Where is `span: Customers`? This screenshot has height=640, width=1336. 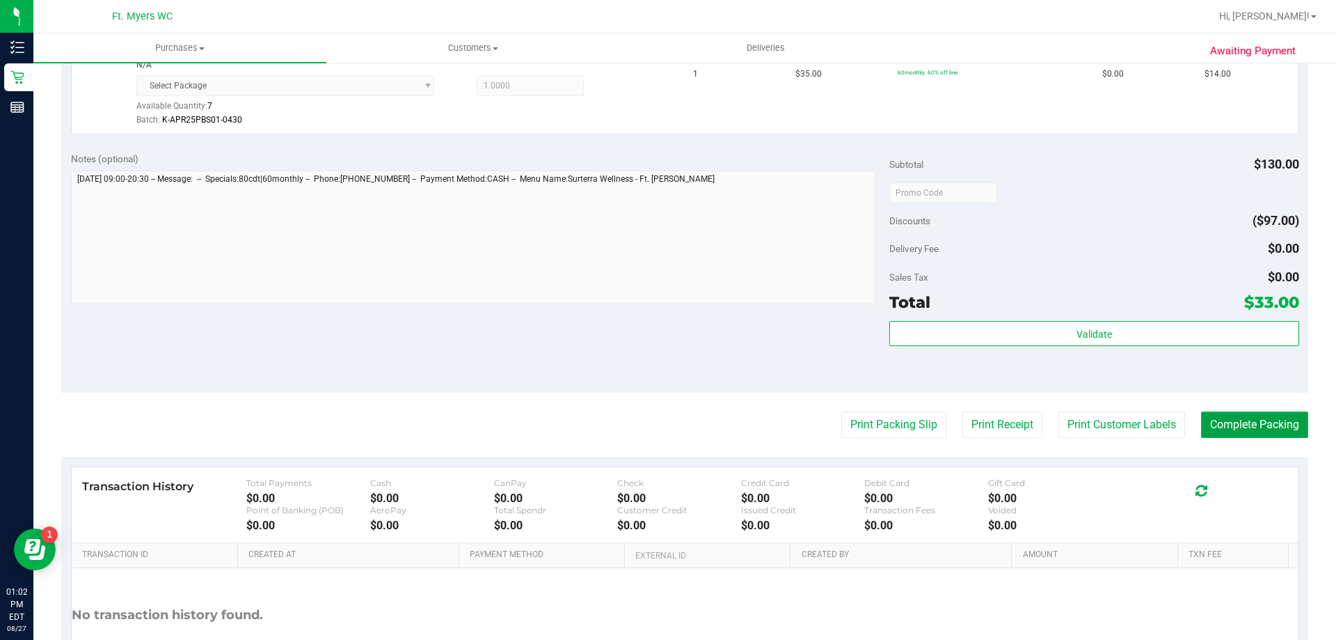 span: Customers is located at coordinates (473, 48).